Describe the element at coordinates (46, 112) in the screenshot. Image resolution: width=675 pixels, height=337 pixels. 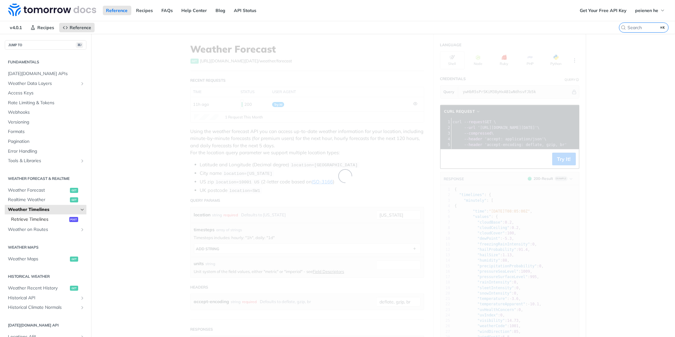
I see `span: Webhooks` at that location.